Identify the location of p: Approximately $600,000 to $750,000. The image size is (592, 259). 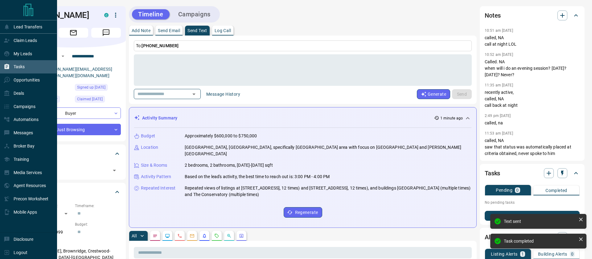
(221, 136).